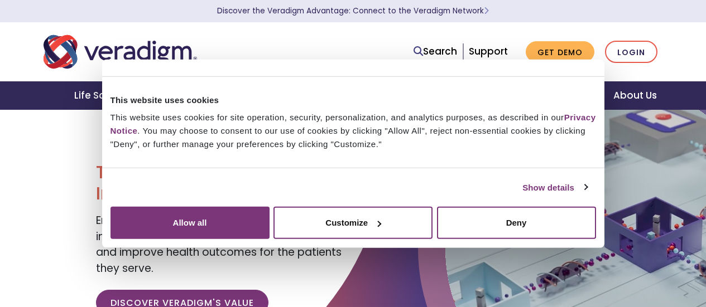  What do you see at coordinates (516, 223) in the screenshot?
I see `button: Deny` at bounding box center [516, 223].